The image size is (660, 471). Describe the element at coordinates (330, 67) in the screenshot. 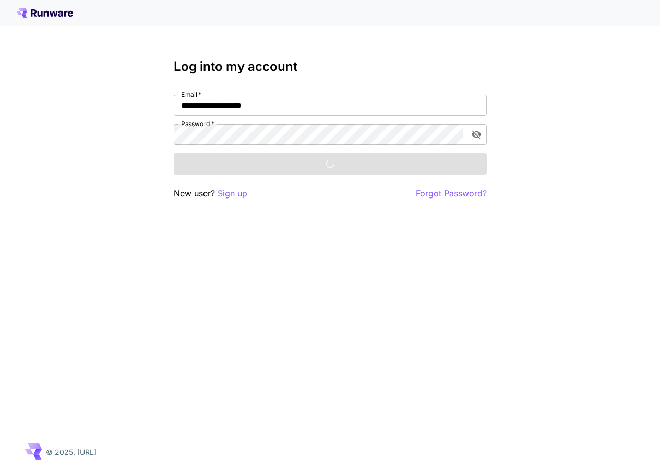

I see `h3: Log into my account` at that location.